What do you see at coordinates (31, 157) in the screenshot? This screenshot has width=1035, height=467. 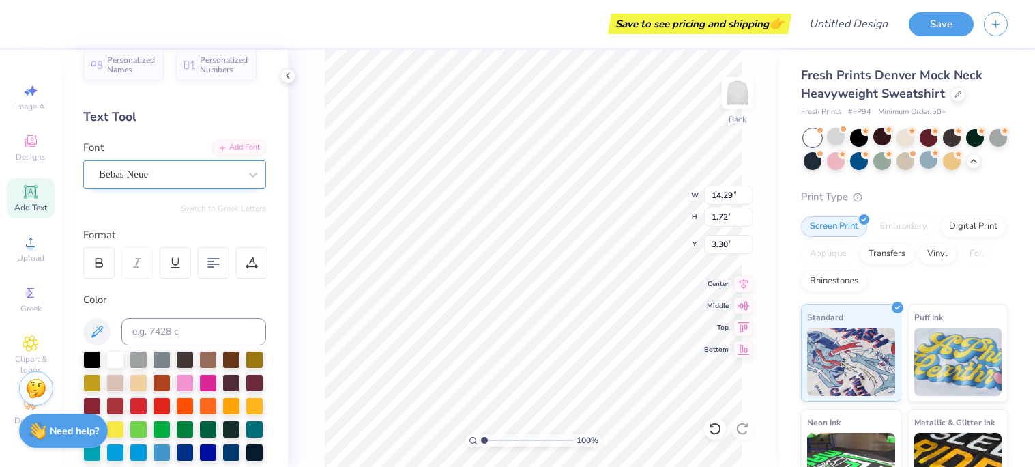 I see `span: Designs` at bounding box center [31, 157].